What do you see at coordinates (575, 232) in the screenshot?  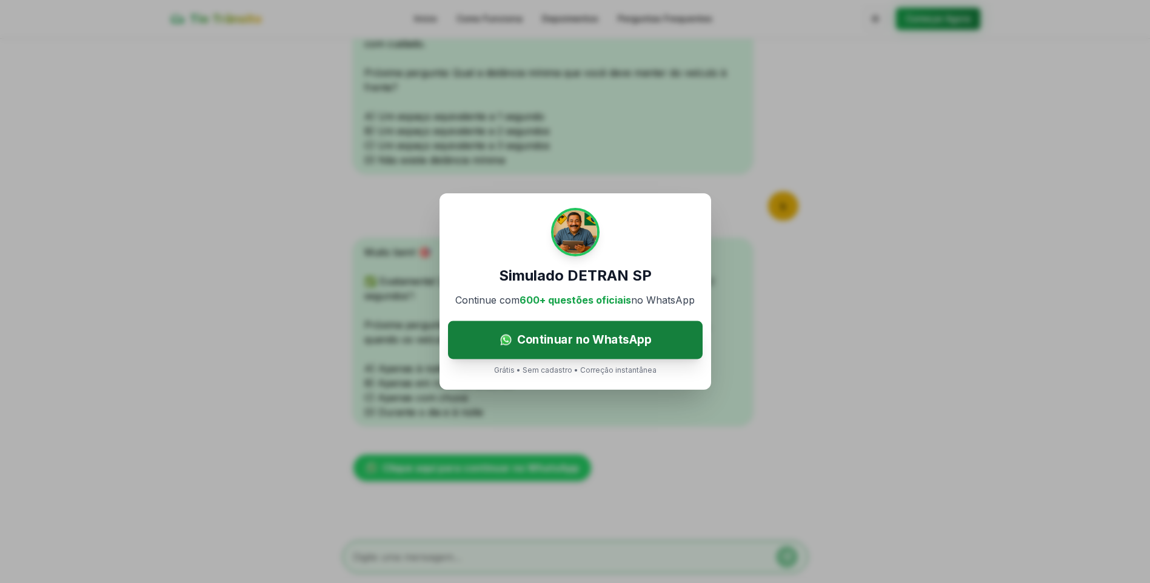 I see `img: Tio Trânsito` at bounding box center [575, 232].